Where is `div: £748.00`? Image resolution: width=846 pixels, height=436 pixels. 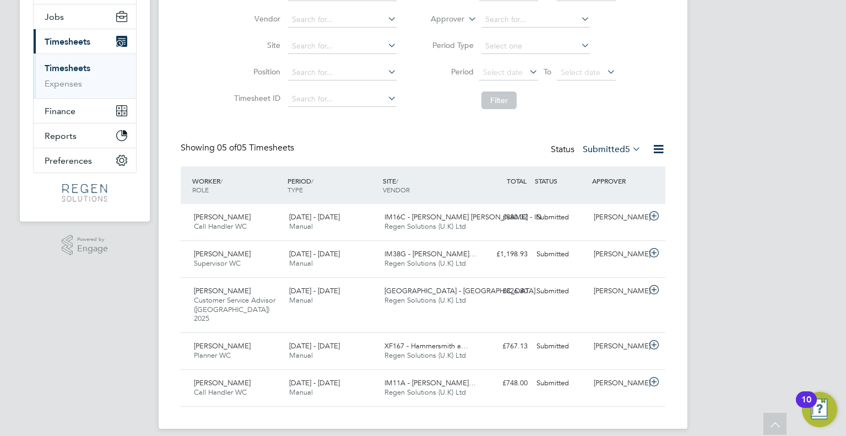 div: £748.00 is located at coordinates (504, 383).